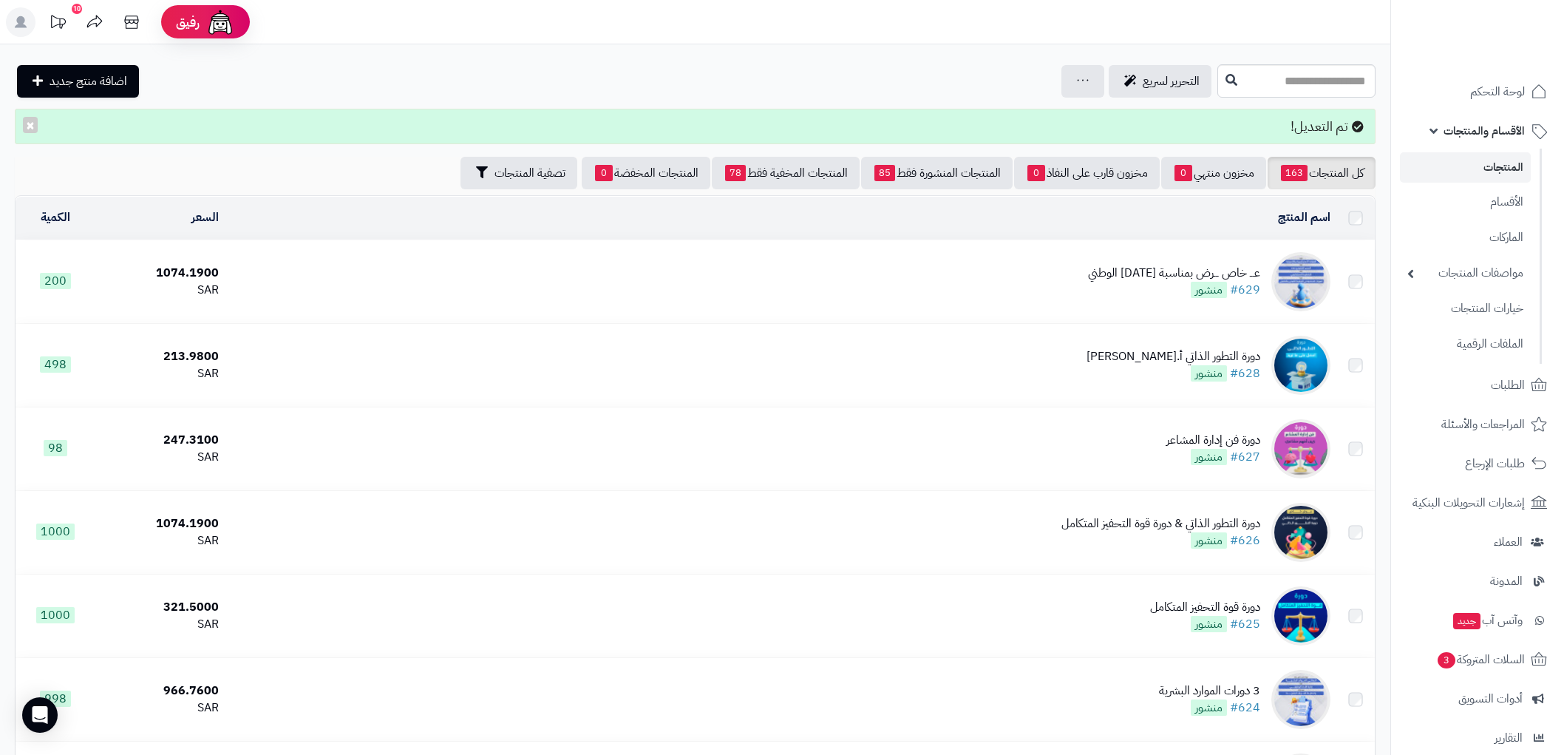 The height and width of the screenshot is (755, 1564). Describe the element at coordinates (188, 22) in the screenshot. I see `span: رفيق` at that location.